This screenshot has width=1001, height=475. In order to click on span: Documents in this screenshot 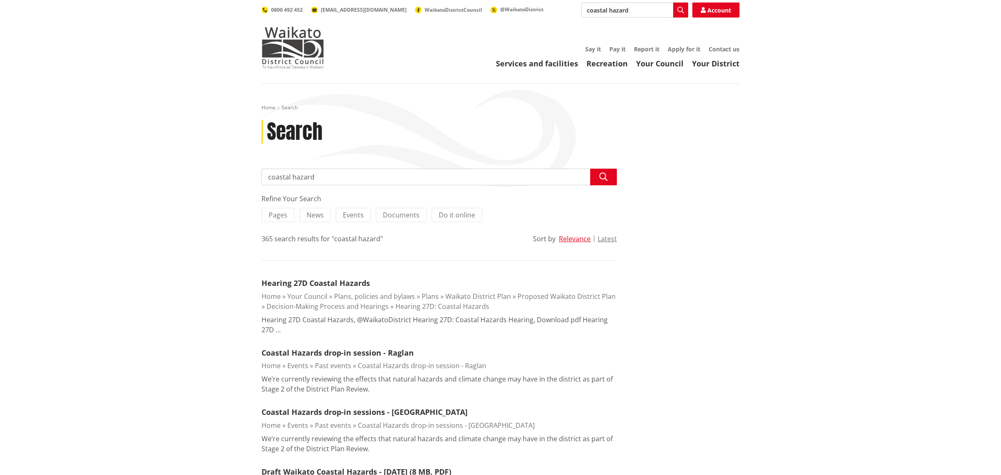, I will do `click(401, 215)`.